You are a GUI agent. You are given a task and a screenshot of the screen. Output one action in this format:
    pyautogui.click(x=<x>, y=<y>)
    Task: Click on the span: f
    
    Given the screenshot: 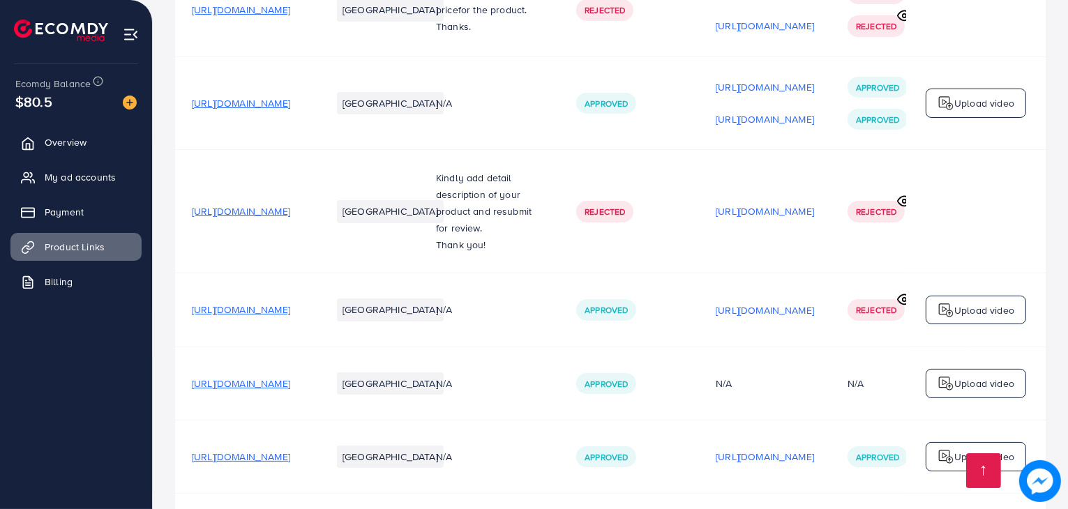 What is the action you would take?
    pyautogui.click(x=460, y=10)
    